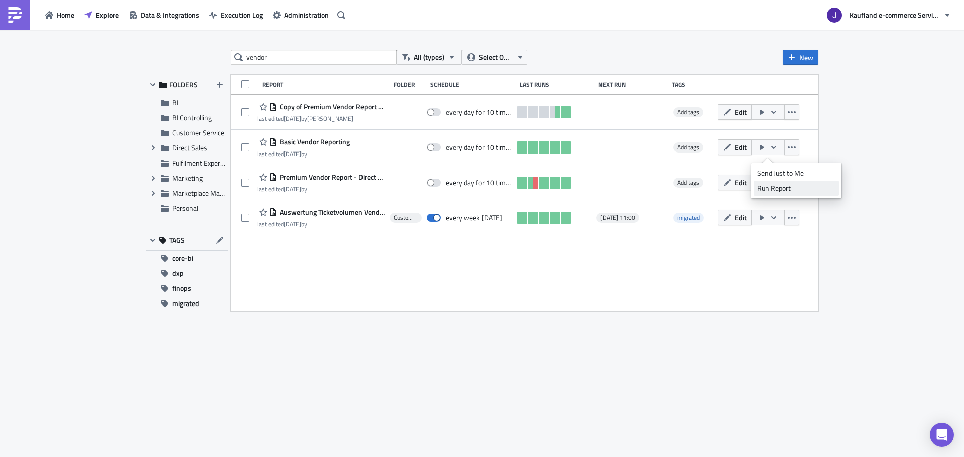  What do you see at coordinates (556, 84) in the screenshot?
I see `div: Last Runs` at bounding box center [556, 84].